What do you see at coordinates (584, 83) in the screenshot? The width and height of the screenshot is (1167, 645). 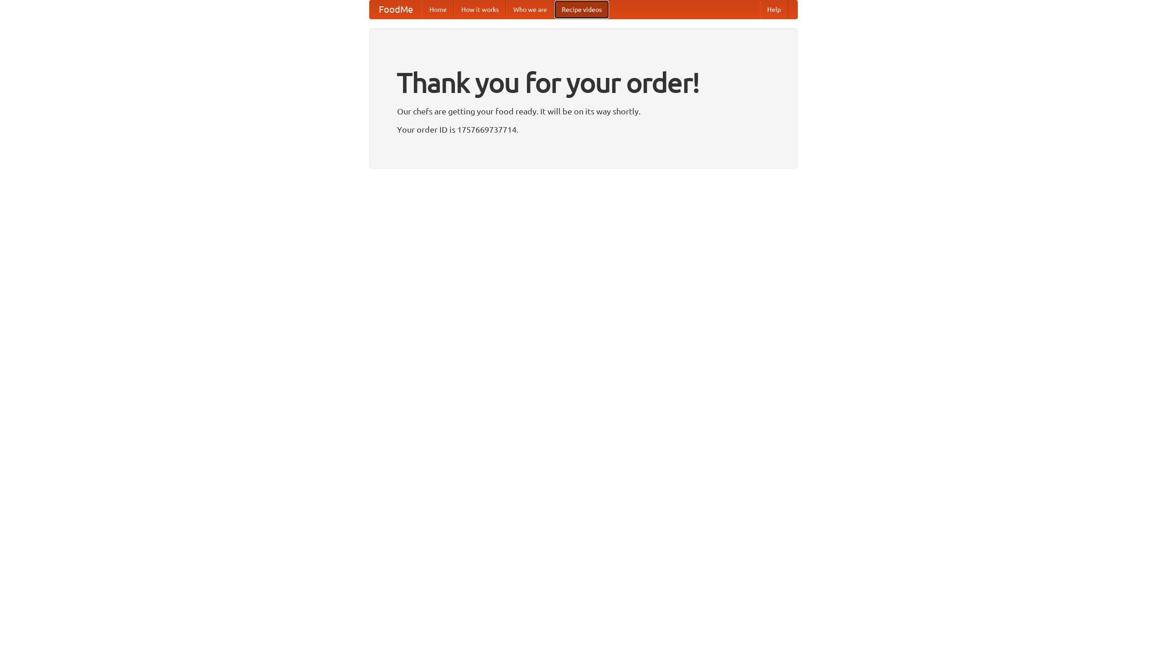 I see `h1: Thank you for your order!` at bounding box center [584, 83].